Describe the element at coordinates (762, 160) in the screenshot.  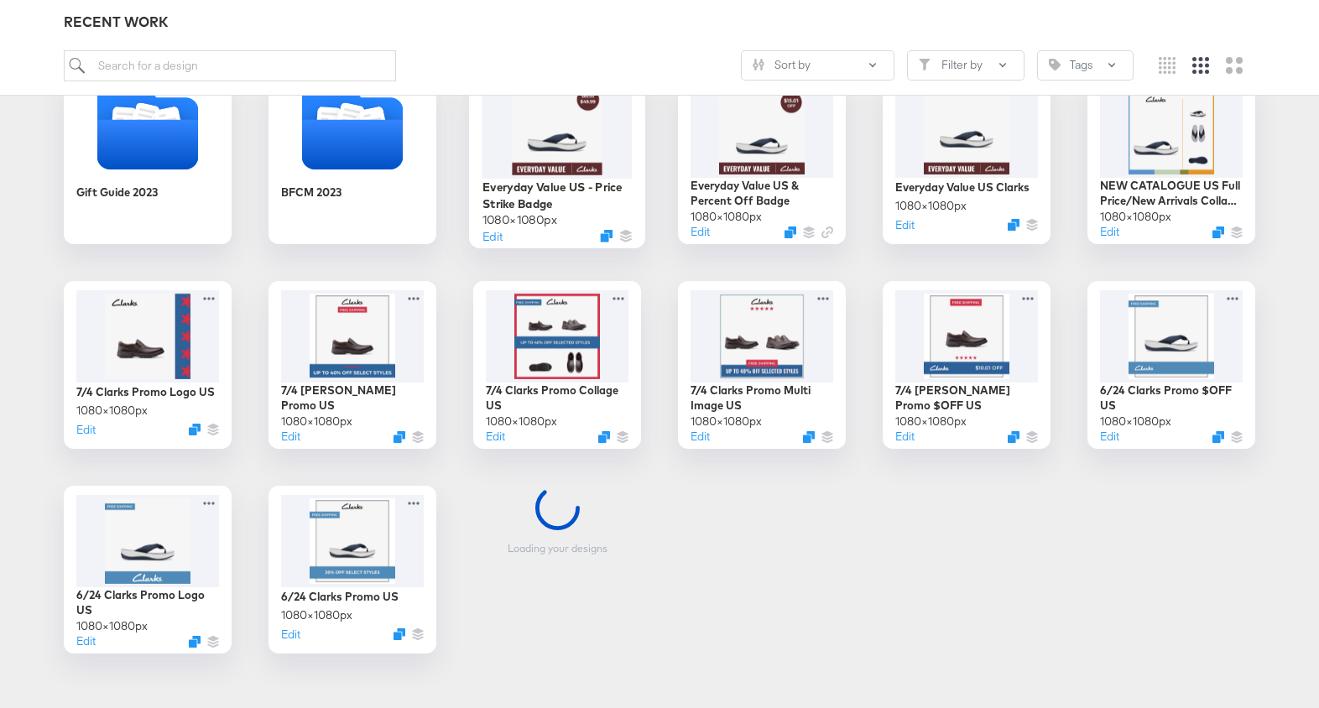
I see `div: Everyday Value US & Percent Off Badge1080×1080pxEditDuplicate` at that location.